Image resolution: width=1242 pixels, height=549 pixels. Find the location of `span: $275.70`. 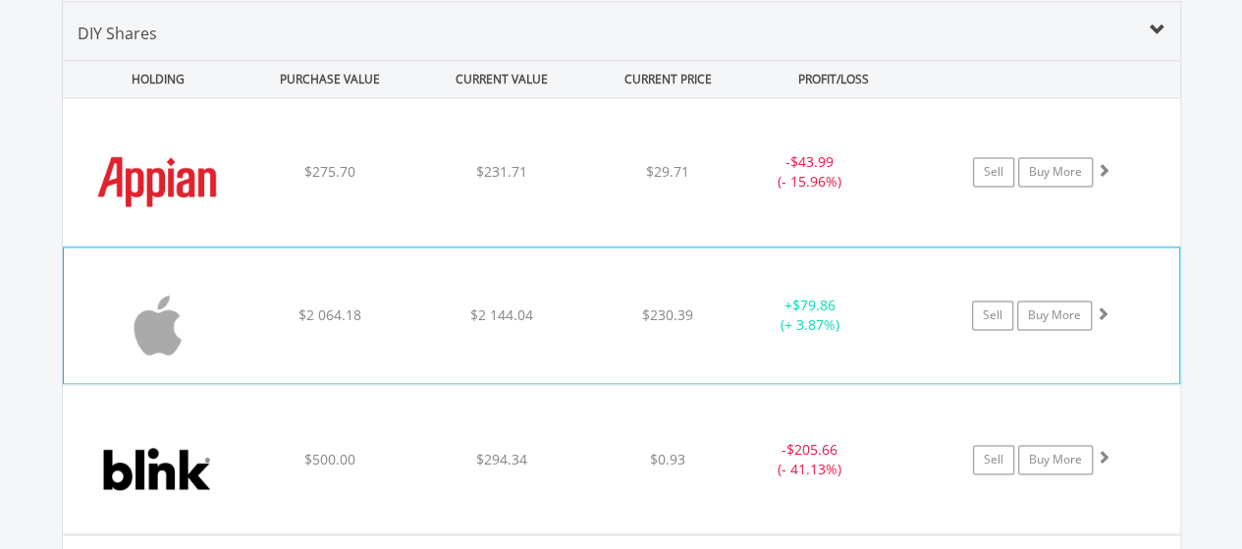

span: $275.70 is located at coordinates (329, 171).